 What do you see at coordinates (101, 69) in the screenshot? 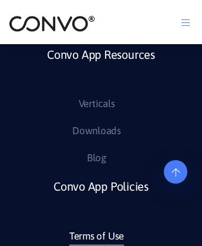
I see `a: Convo App Resources` at bounding box center [101, 69].